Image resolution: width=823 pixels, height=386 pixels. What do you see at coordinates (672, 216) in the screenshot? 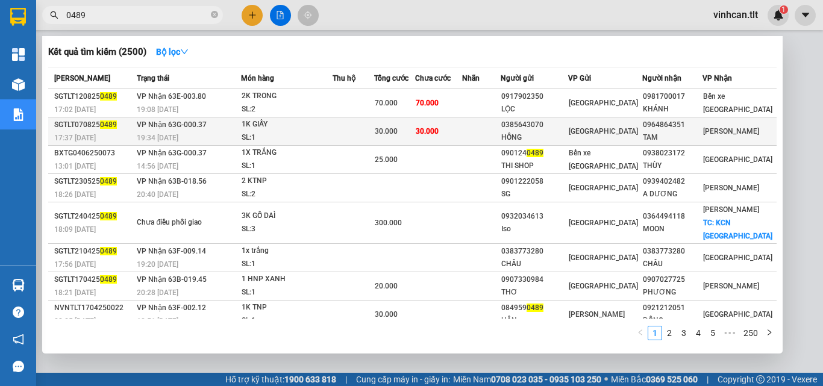
I see `div: 0364494118` at bounding box center [672, 216].